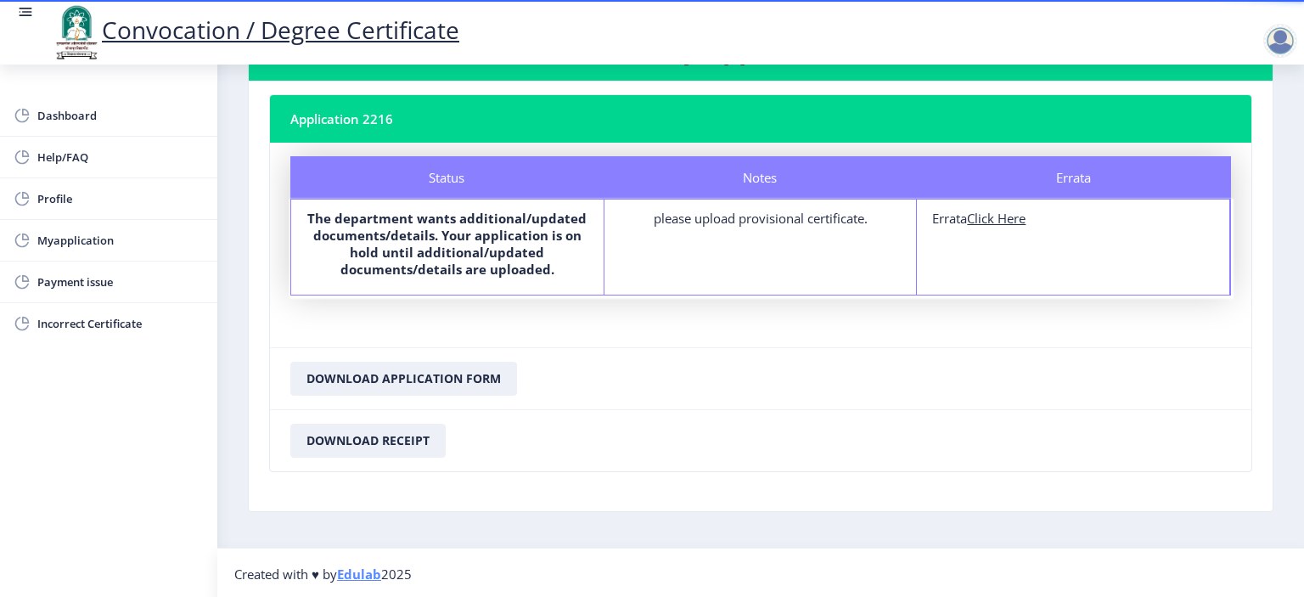  What do you see at coordinates (447, 177) in the screenshot?
I see `div: Status` at bounding box center [447, 177].